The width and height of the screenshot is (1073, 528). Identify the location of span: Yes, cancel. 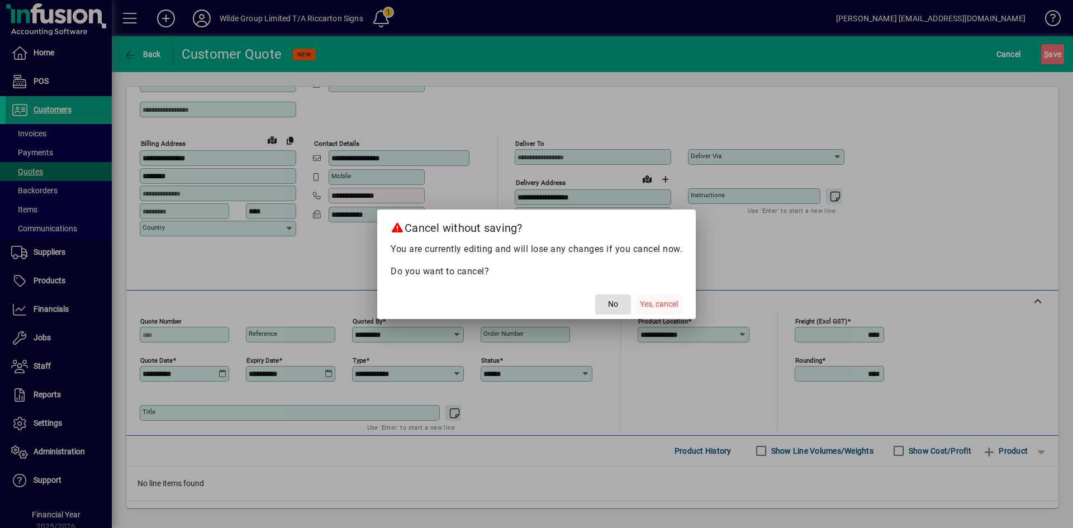
(659, 304).